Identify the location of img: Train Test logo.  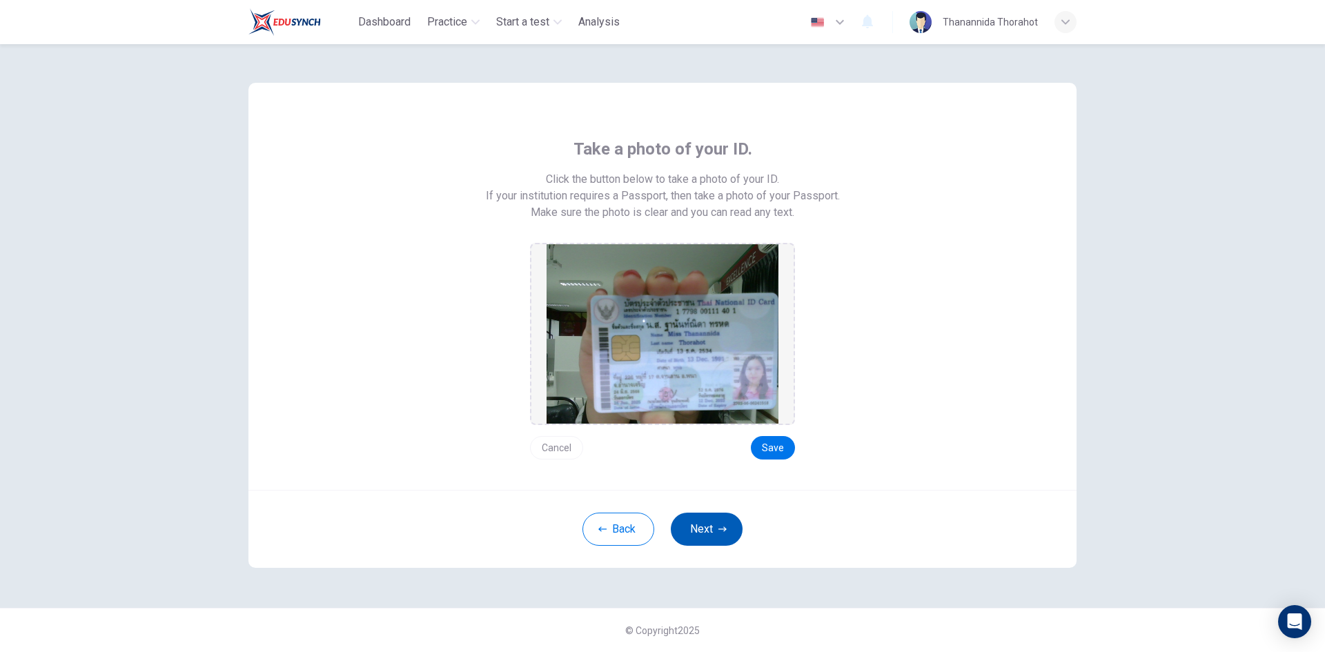
(284, 22).